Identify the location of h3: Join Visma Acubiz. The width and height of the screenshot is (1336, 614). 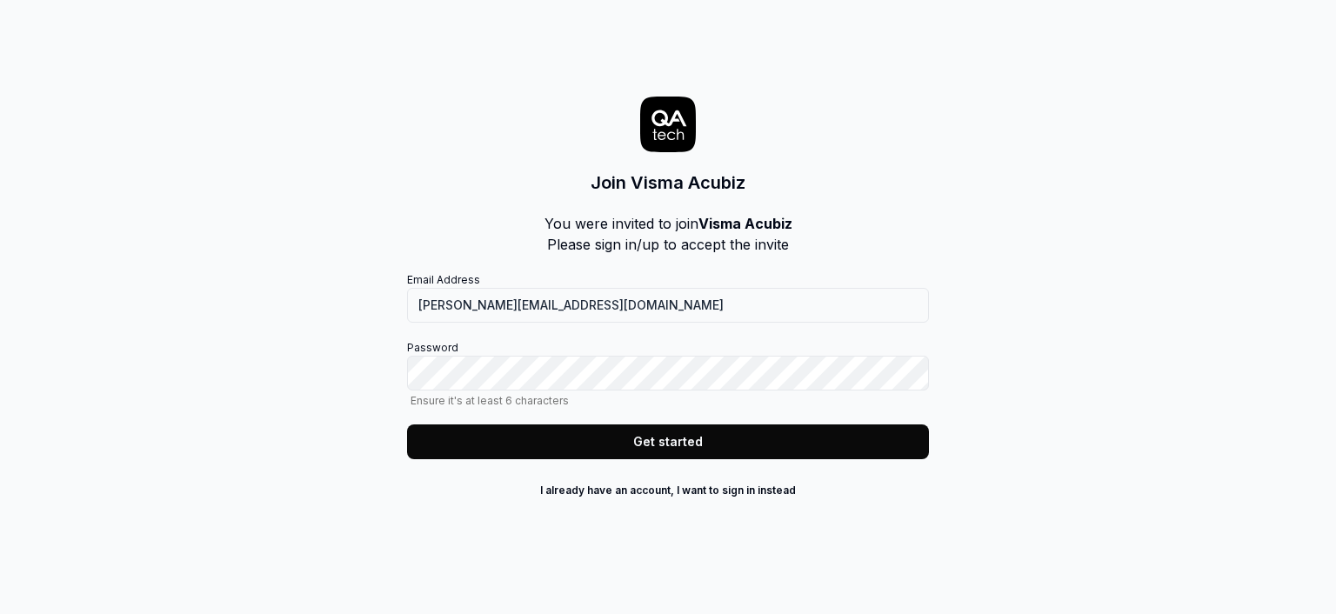
(668, 183).